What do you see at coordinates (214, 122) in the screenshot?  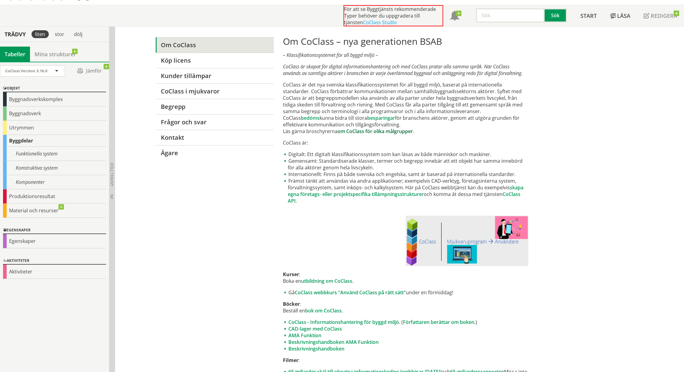 I see `a: Frågor och svar` at bounding box center [214, 122].